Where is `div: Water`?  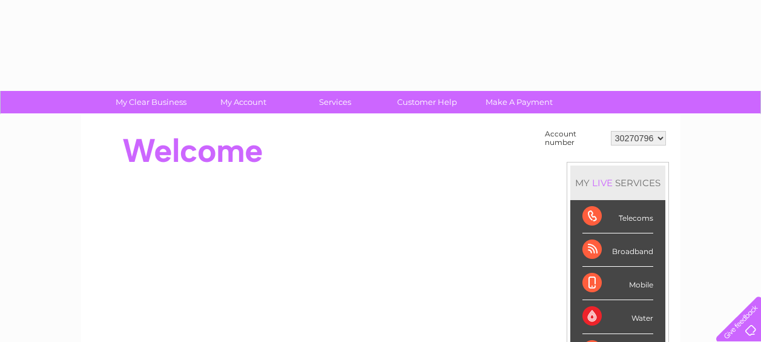
div: Water is located at coordinates (618, 316).